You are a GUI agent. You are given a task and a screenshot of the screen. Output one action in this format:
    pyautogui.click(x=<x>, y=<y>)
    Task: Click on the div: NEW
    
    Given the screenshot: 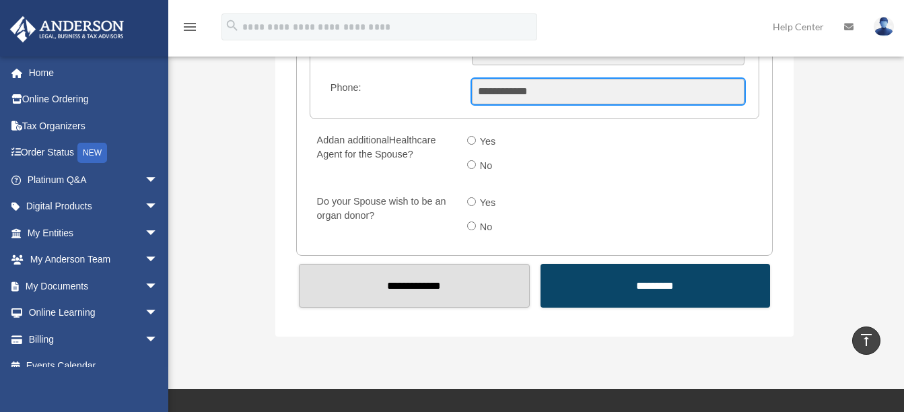 What is the action you would take?
    pyautogui.click(x=92, y=153)
    